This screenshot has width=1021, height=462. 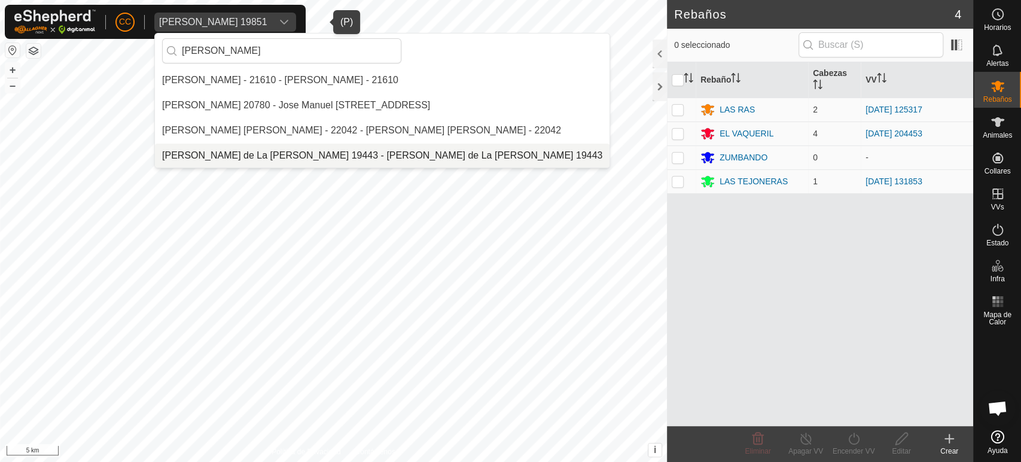 What do you see at coordinates (814, 14) in the screenshot?
I see `h2: Rebaños` at bounding box center [814, 14].